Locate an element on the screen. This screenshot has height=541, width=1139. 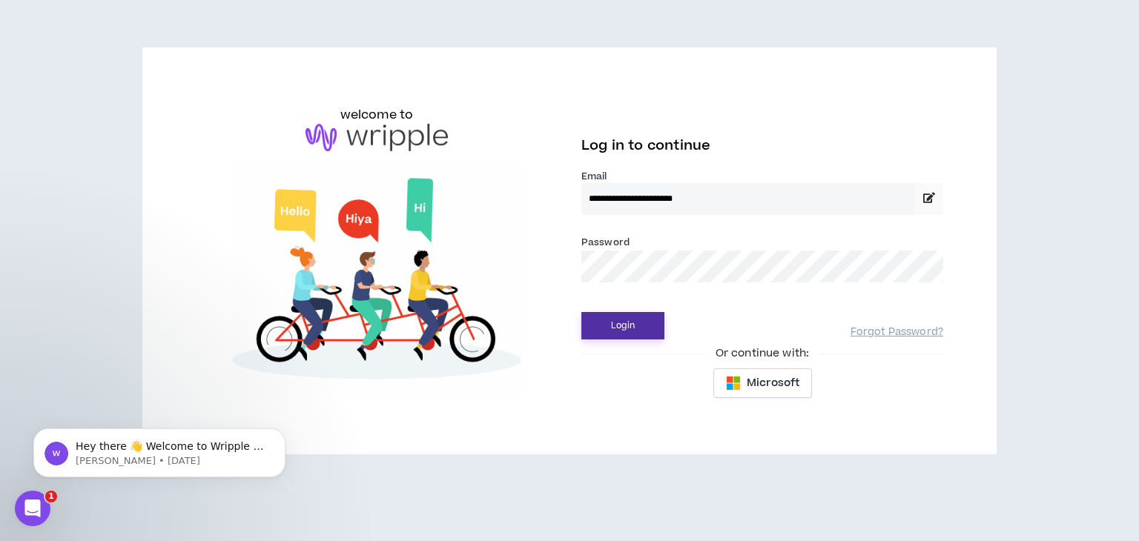
p: Message from Morgan, sent 2w ago is located at coordinates (160, 64).